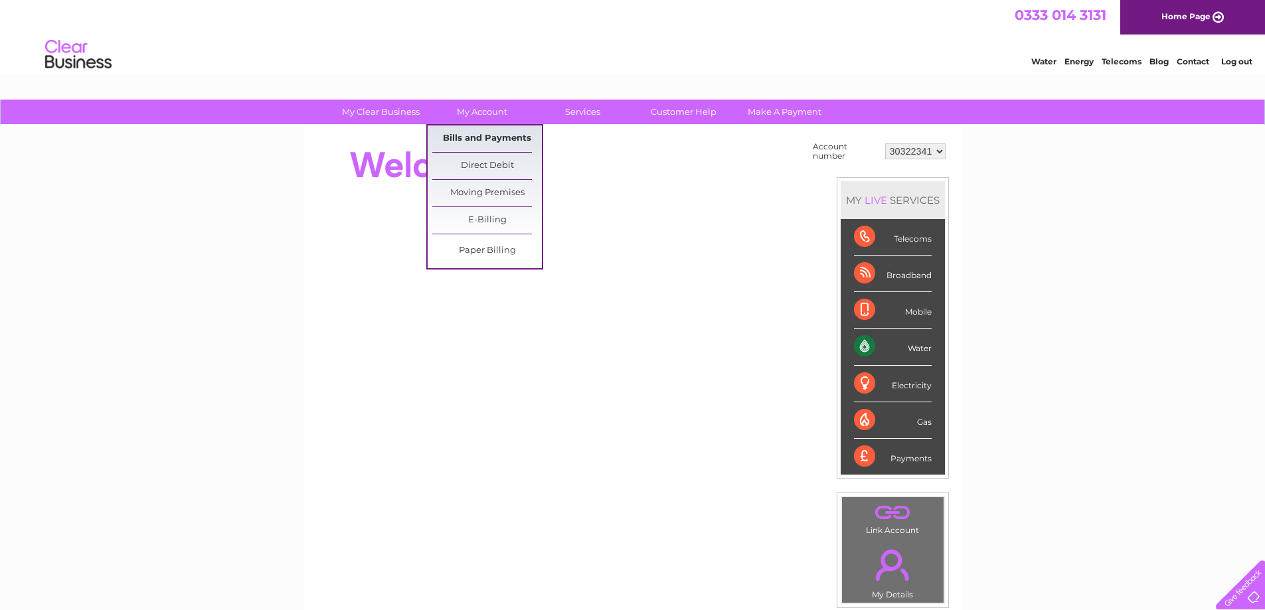 This screenshot has height=610, width=1265. What do you see at coordinates (1060, 15) in the screenshot?
I see `span: 0333 014 3131` at bounding box center [1060, 15].